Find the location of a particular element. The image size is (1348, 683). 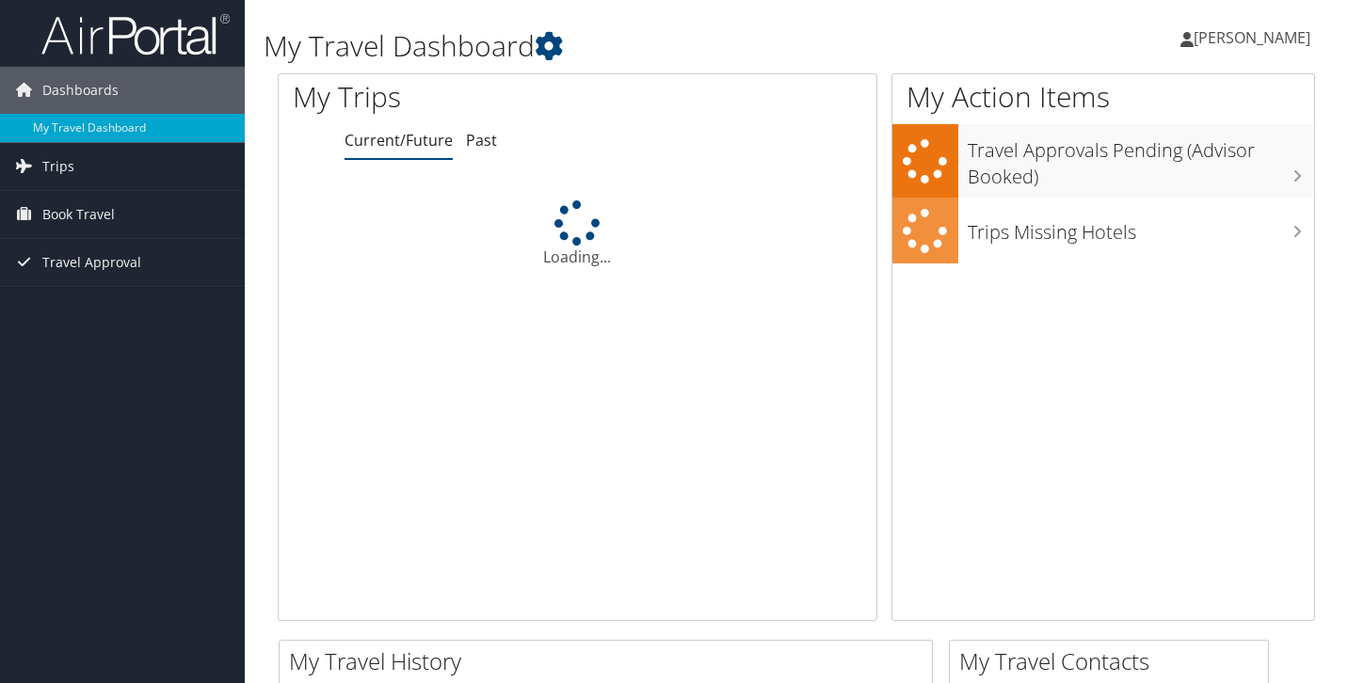

a: Current/Future is located at coordinates (398, 140).